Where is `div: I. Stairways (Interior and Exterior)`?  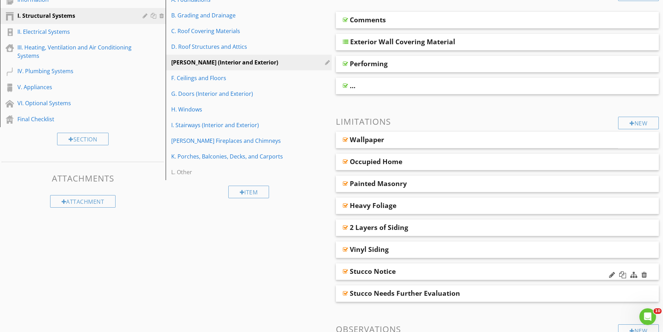 div: I. Stairways (Interior and Exterior) is located at coordinates (236, 125).